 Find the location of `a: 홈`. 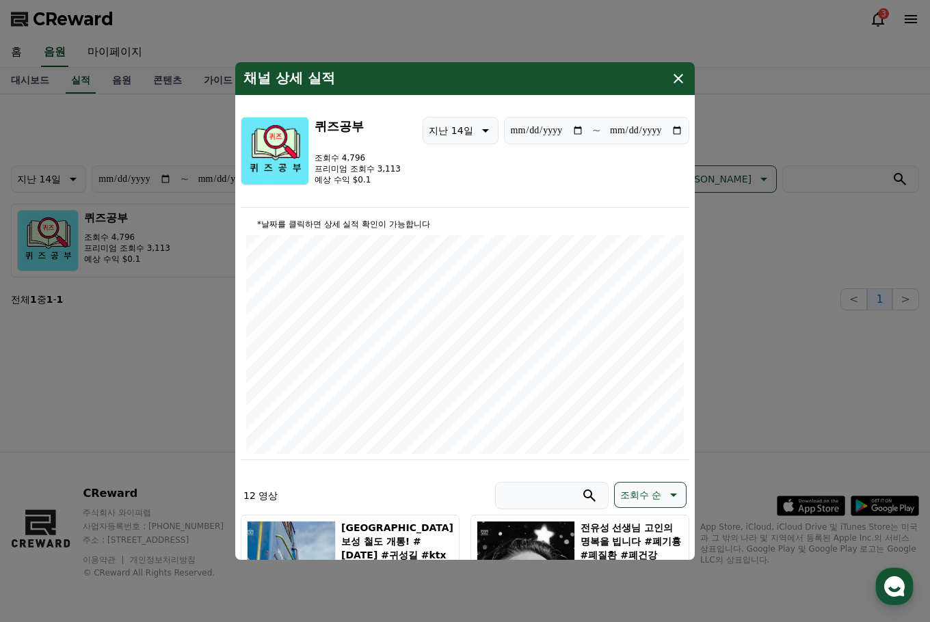

a: 홈 is located at coordinates (47, 451).